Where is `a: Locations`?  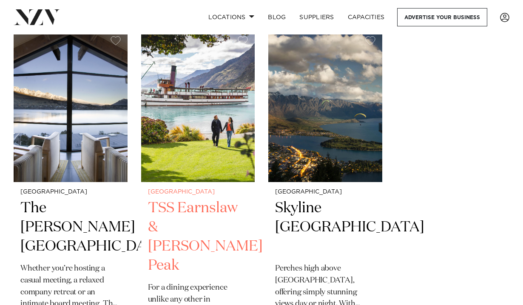 a: Locations is located at coordinates (231, 17).